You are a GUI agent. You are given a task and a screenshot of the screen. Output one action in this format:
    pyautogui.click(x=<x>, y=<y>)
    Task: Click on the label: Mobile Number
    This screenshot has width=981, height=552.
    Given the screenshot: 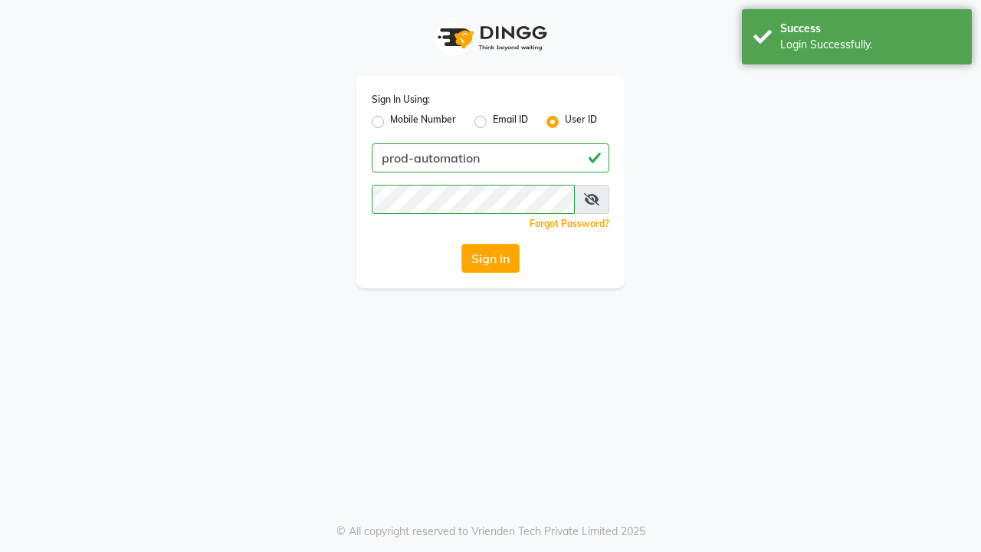 What is the action you would take?
    pyautogui.click(x=423, y=122)
    